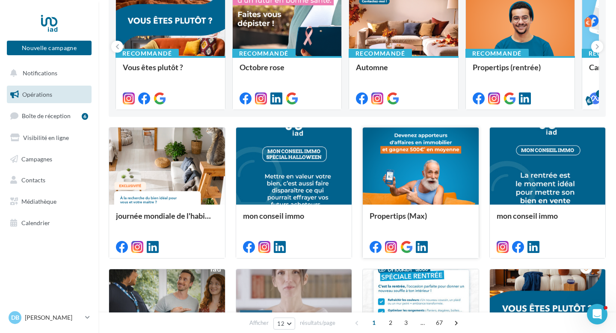 This screenshot has width=616, height=333. Describe the element at coordinates (49, 180) in the screenshot. I see `a: Contacts` at that location.